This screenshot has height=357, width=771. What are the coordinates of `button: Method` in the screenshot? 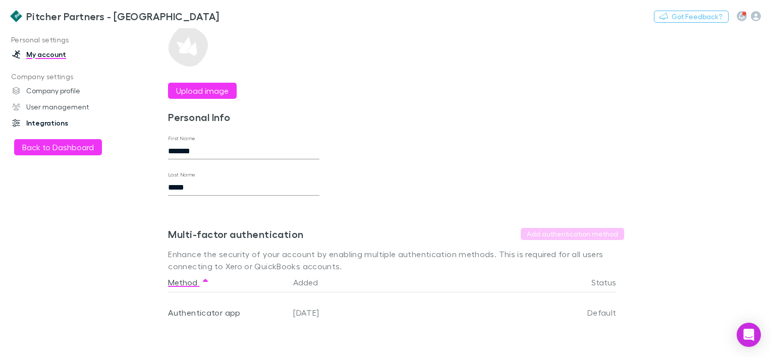 It's located at (189, 282).